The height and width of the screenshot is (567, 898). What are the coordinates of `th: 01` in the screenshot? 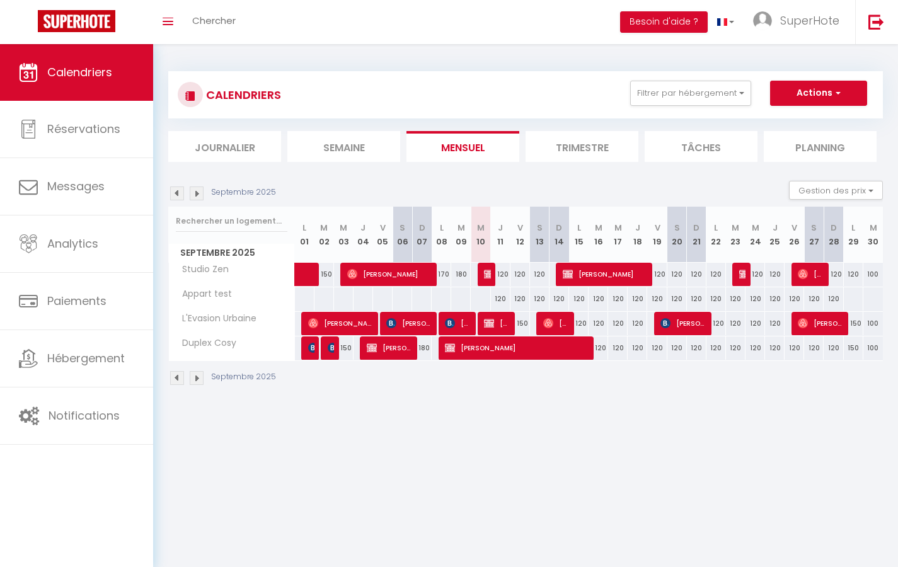 It's located at (304, 234).